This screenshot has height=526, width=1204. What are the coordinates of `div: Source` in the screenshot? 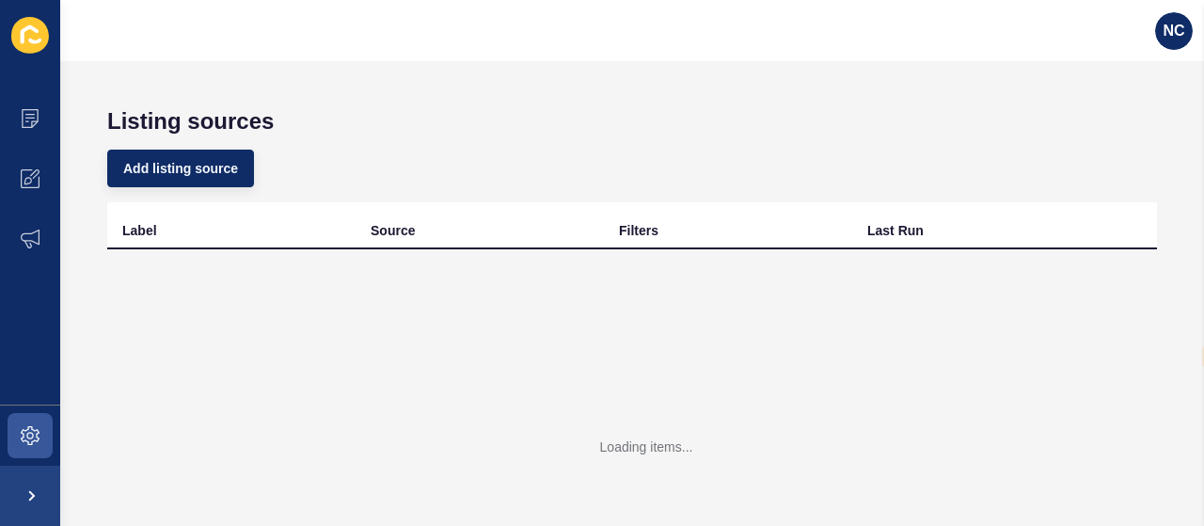 It's located at (392, 230).